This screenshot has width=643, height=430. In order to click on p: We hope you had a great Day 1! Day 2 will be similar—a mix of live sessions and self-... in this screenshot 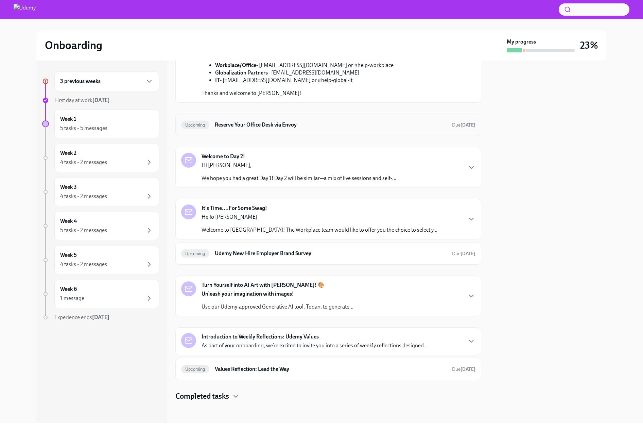, I will do `click(299, 178)`.